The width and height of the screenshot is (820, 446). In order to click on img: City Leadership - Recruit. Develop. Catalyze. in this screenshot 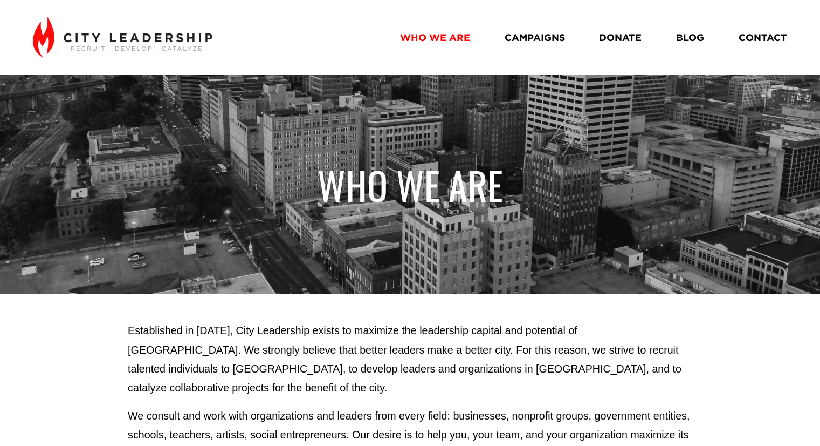, I will do `click(122, 37)`.